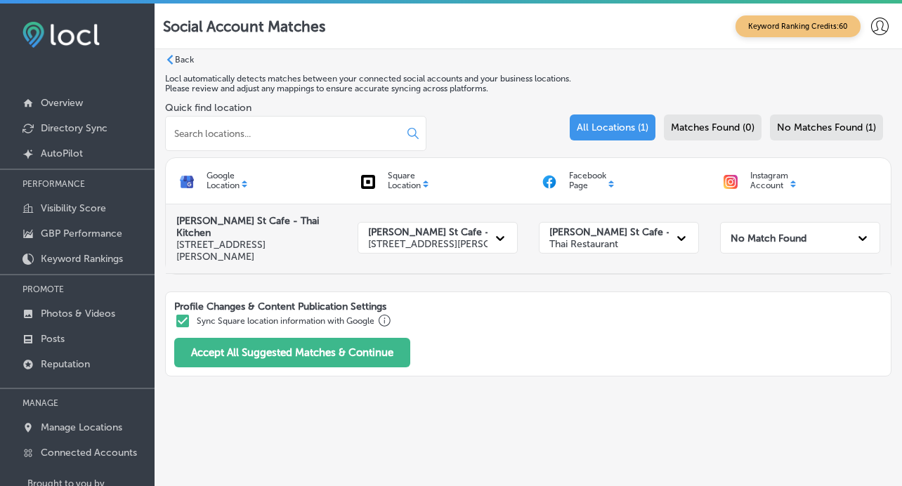 The height and width of the screenshot is (486, 902). What do you see at coordinates (292, 353) in the screenshot?
I see `button: Accept All Suggested Matches & Continue` at bounding box center [292, 353].